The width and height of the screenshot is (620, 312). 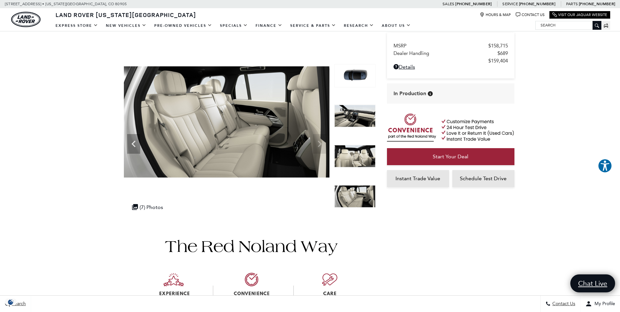 I want to click on a: Schedule Test Drive, so click(x=483, y=178).